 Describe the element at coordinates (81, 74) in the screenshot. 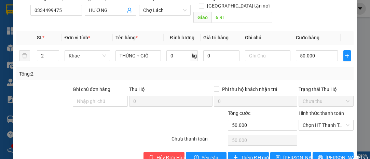

I see `div: Tổng: 2` at that location.